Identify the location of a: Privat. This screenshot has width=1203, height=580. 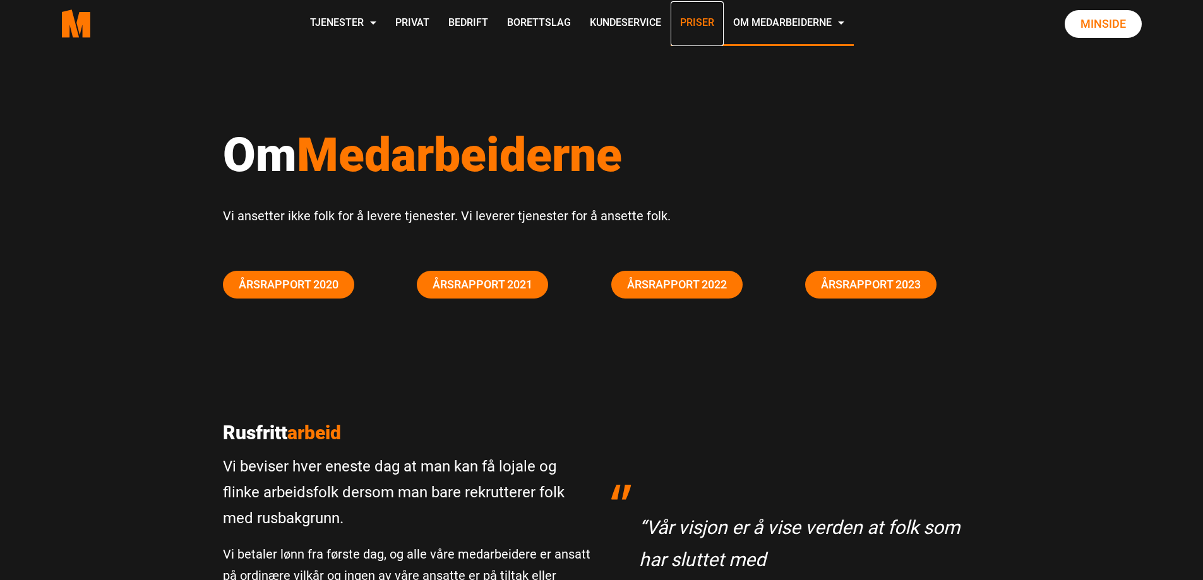
(412, 23).